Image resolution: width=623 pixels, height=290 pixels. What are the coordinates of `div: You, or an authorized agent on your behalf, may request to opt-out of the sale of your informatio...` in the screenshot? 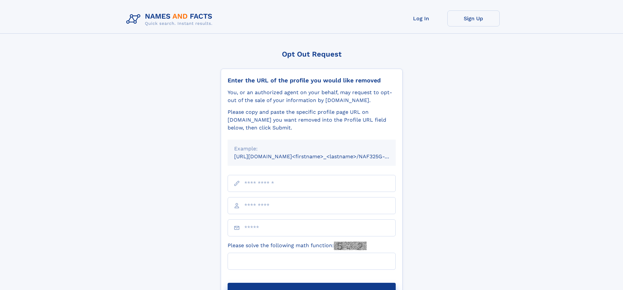 It's located at (312, 97).